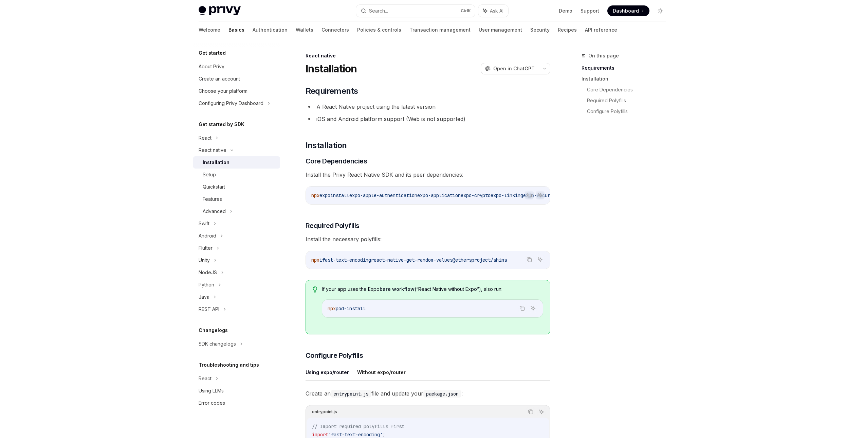  What do you see at coordinates (397, 289) in the screenshot?
I see `a: bare workflow` at bounding box center [397, 289].